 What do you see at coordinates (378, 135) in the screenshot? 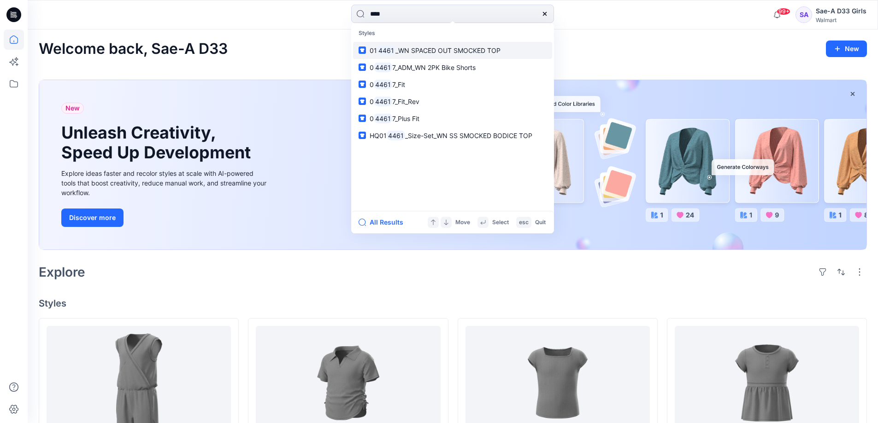
I see `span: HQ01` at bounding box center [378, 135].